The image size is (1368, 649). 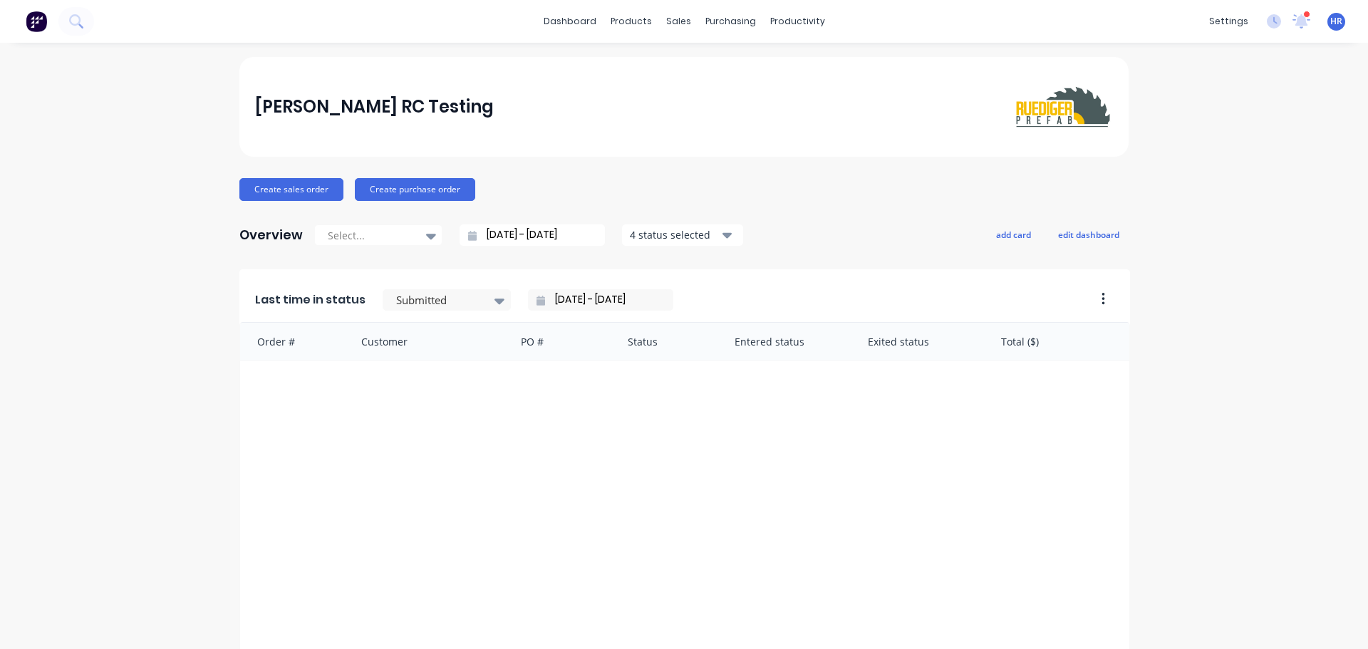 I want to click on input: Filter by date, so click(x=606, y=300).